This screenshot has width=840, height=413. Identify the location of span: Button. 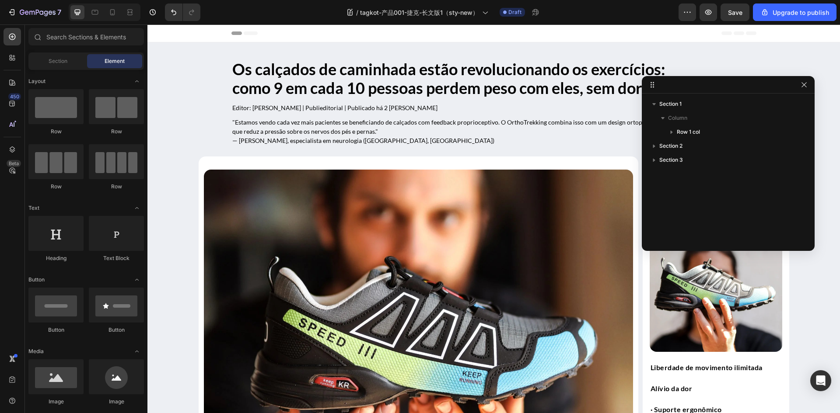
(36, 280).